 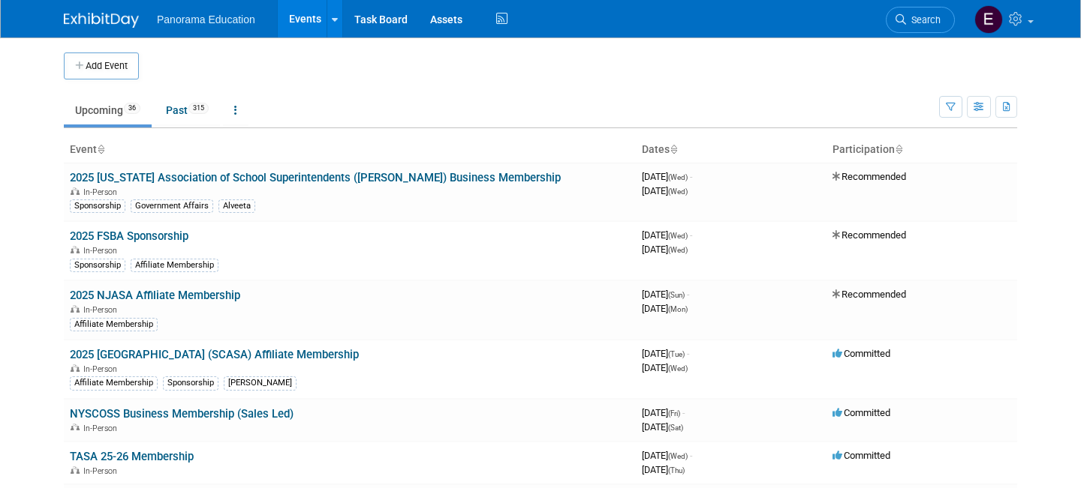 What do you see at coordinates (236, 206) in the screenshot?
I see `div: Alveeta` at bounding box center [236, 206].